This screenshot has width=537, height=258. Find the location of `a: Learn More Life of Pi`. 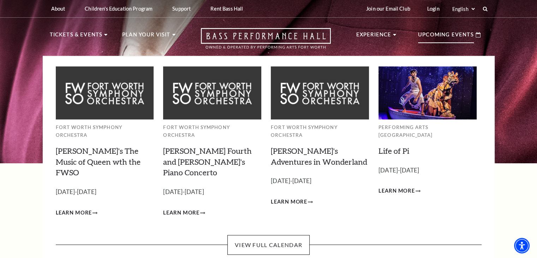

a: Learn More Life of Pi is located at coordinates (400, 191).